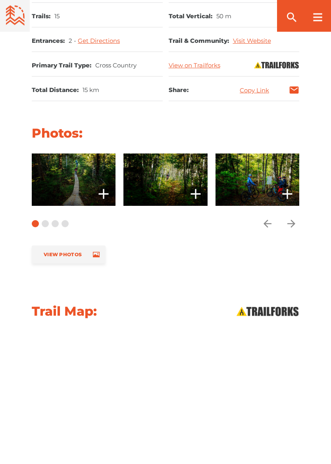  I want to click on a: View Photos, so click(69, 255).